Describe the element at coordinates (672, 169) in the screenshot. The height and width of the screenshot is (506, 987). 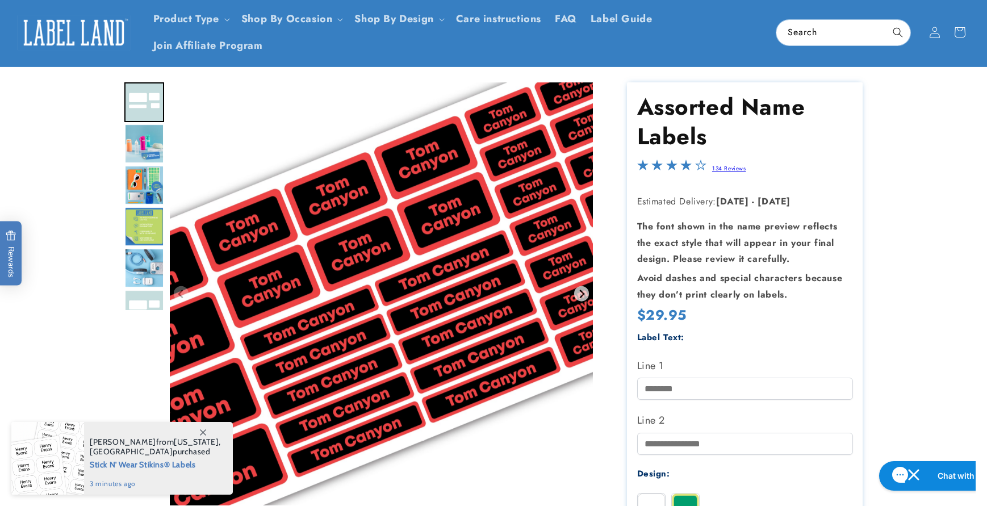
I see `span: 4.2-star overall rating` at that location.